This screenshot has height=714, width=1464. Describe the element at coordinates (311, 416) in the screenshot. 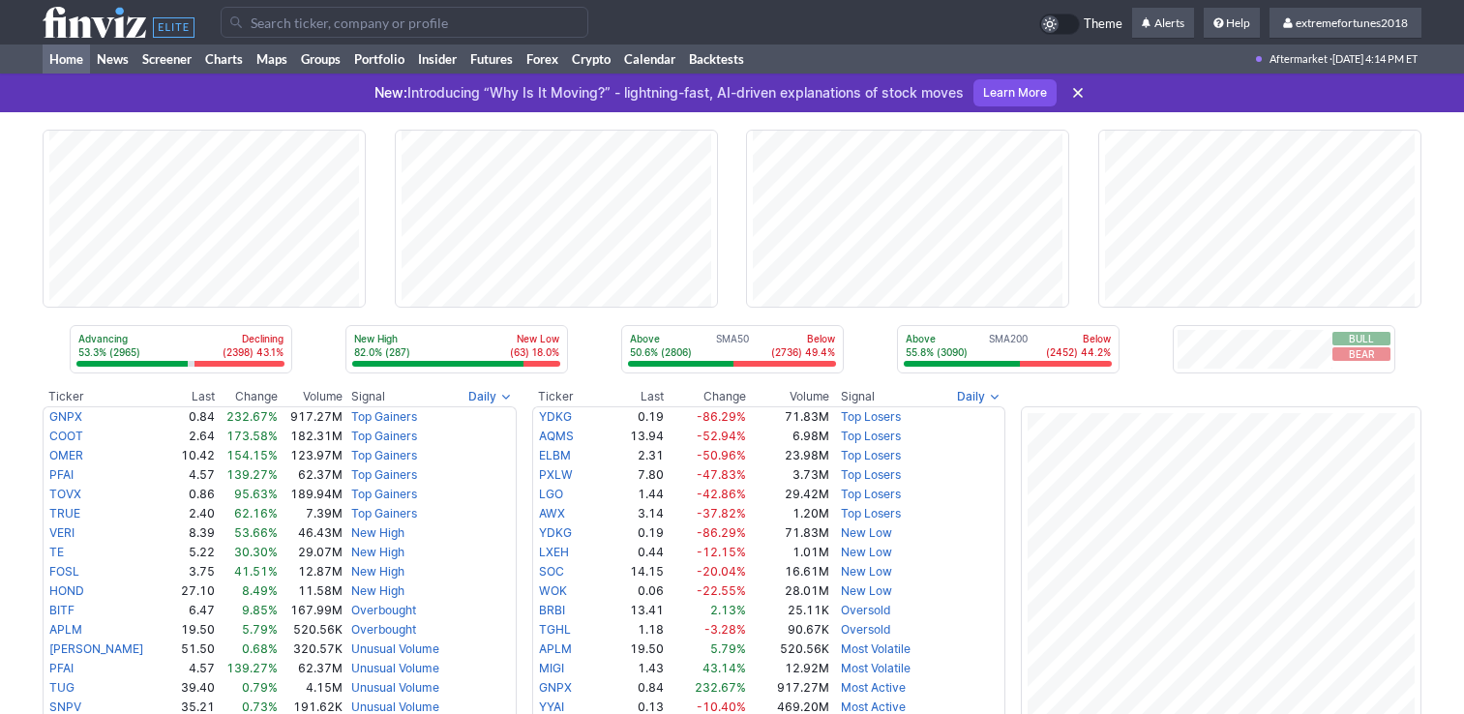

I see `td: 917.27M` at that location.